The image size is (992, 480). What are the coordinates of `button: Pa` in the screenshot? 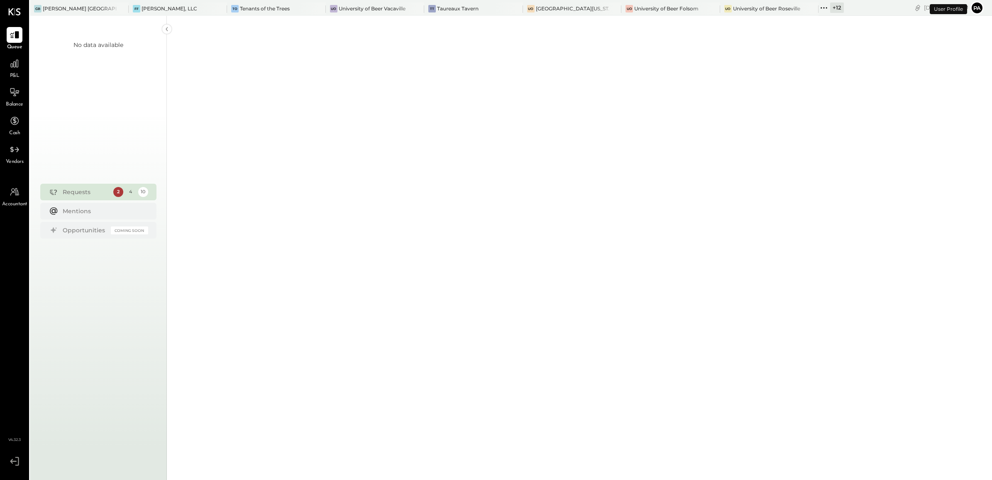 It's located at (977, 8).